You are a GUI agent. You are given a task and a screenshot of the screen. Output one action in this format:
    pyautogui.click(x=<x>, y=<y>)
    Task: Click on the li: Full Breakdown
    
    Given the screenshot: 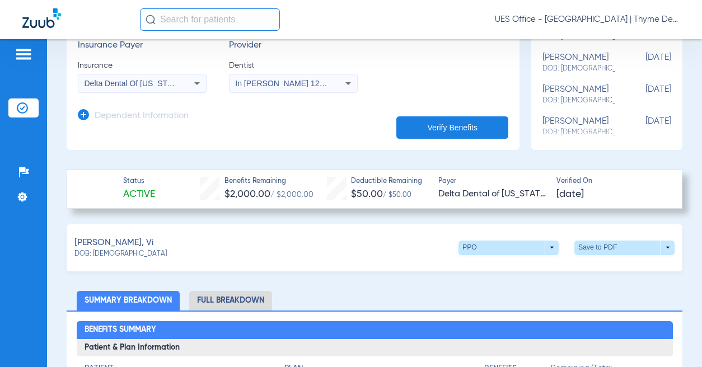 What is the action you would take?
    pyautogui.click(x=230, y=300)
    